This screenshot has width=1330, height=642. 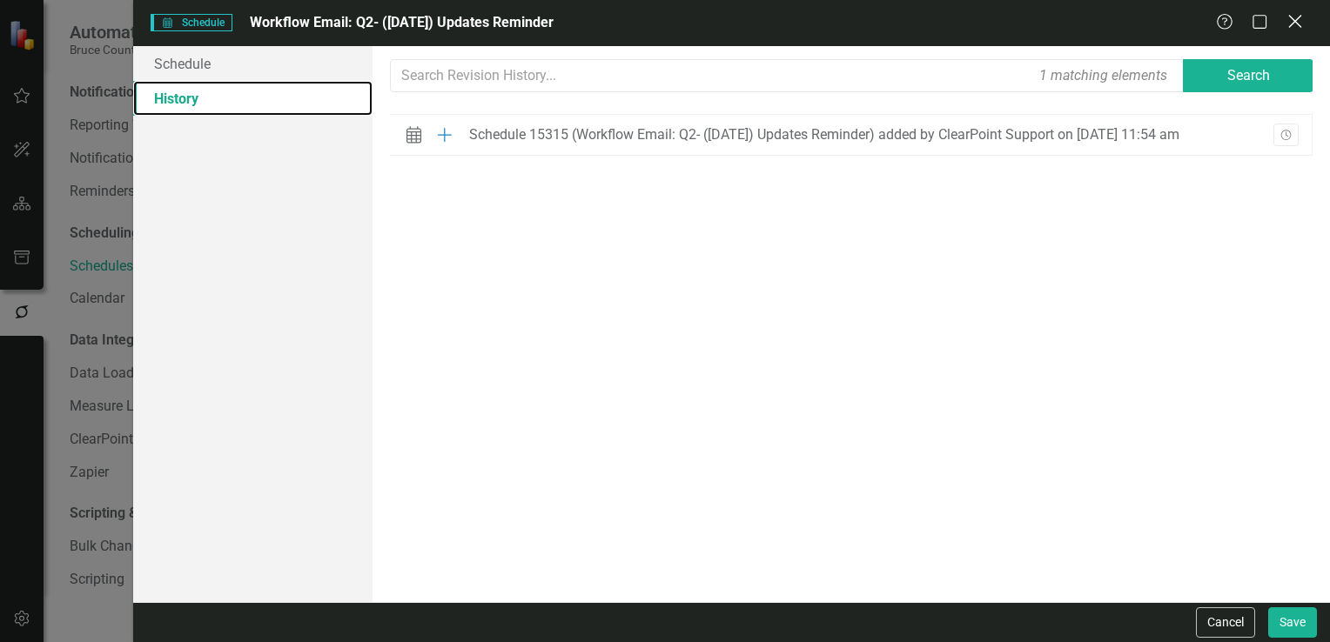 What do you see at coordinates (191, 23) in the screenshot?
I see `span: Schedule` at bounding box center [191, 23].